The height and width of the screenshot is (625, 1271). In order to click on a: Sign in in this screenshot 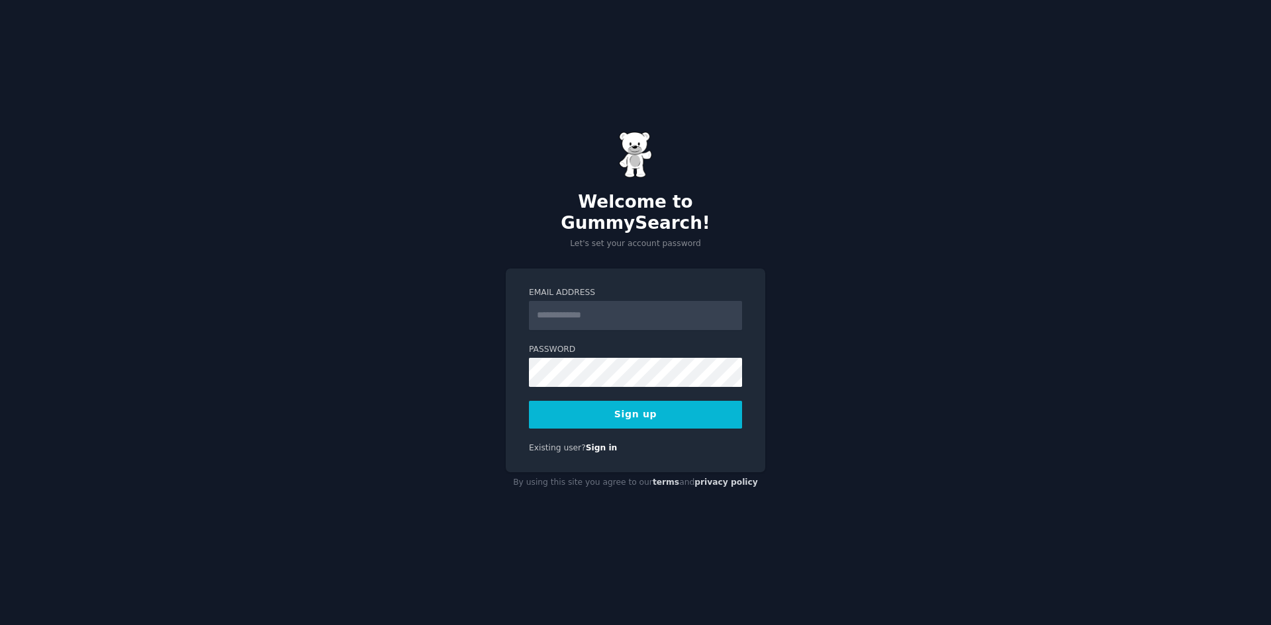, I will do `click(602, 448)`.